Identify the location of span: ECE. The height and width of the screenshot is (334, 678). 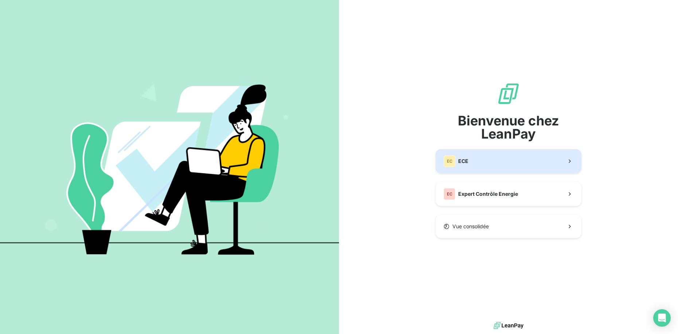
(463, 161).